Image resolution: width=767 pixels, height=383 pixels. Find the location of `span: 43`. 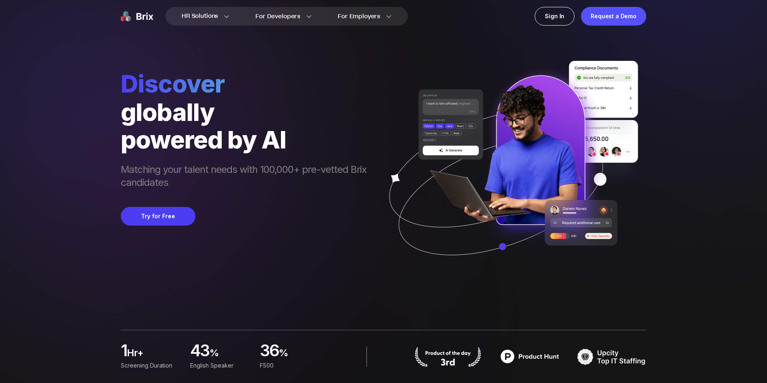

span: 43 is located at coordinates (200, 351).